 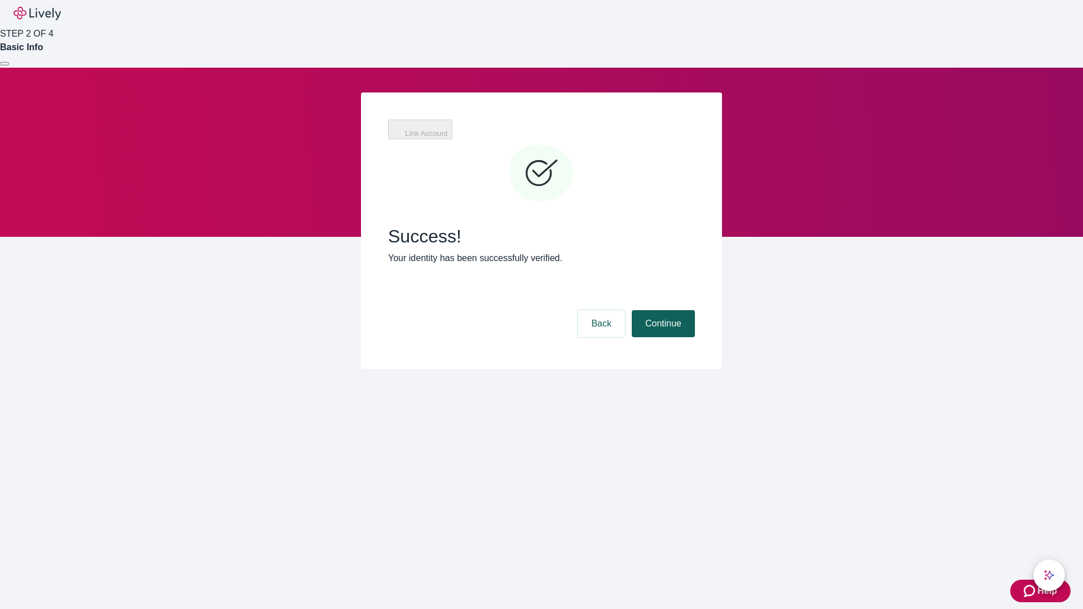 What do you see at coordinates (1049, 575) in the screenshot?
I see `svg: Lively AI Assistant` at bounding box center [1049, 575].